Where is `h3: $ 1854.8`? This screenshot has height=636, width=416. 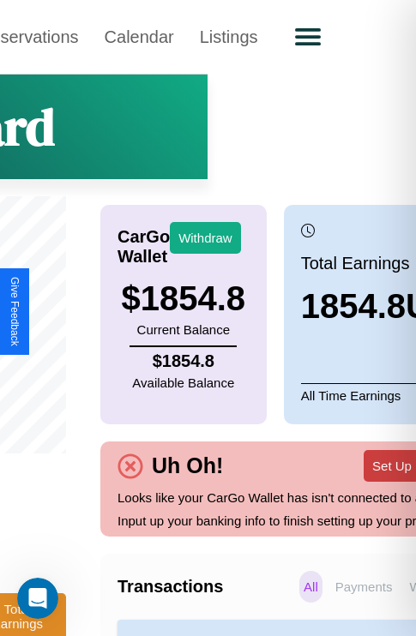
h3: $ 1854.8 is located at coordinates (183, 298).